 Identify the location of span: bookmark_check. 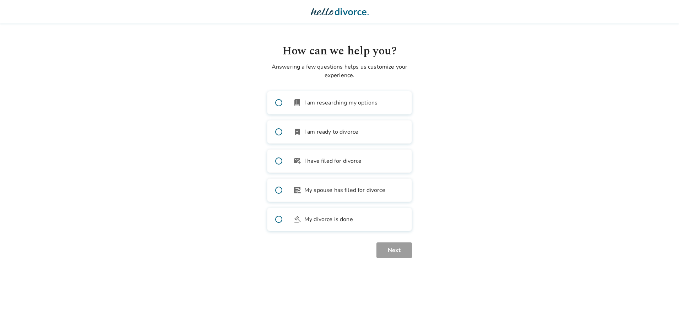
(297, 132).